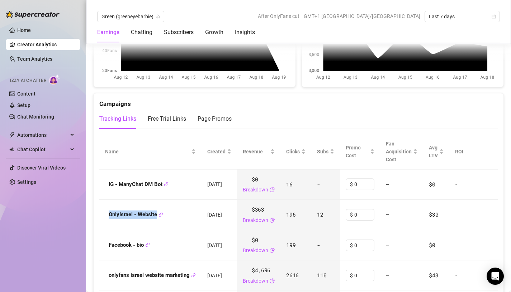 This screenshot has width=511, height=292. What do you see at coordinates (118, 119) in the screenshot?
I see `div: Tracking Links` at bounding box center [118, 119].